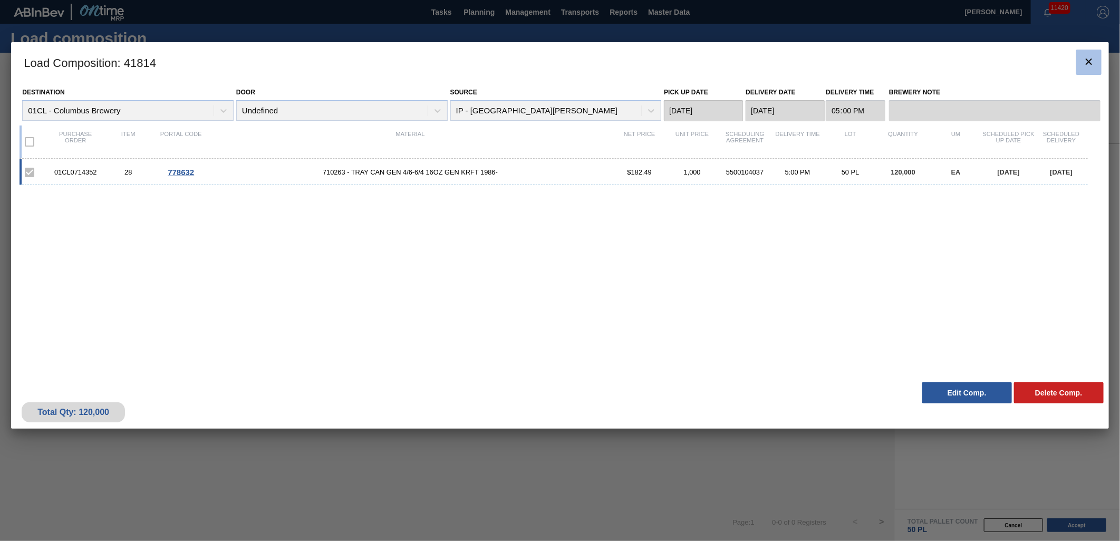  Describe the element at coordinates (745, 142) in the screenshot. I see `div: Scheduling Agreement` at that location.